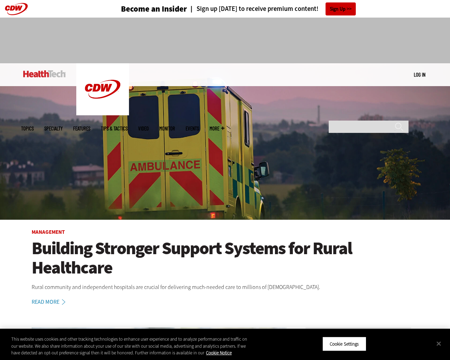 This screenshot has height=360, width=450. I want to click on h1: Building Stronger Support Systems for Rural Healthcare, so click(225, 258).